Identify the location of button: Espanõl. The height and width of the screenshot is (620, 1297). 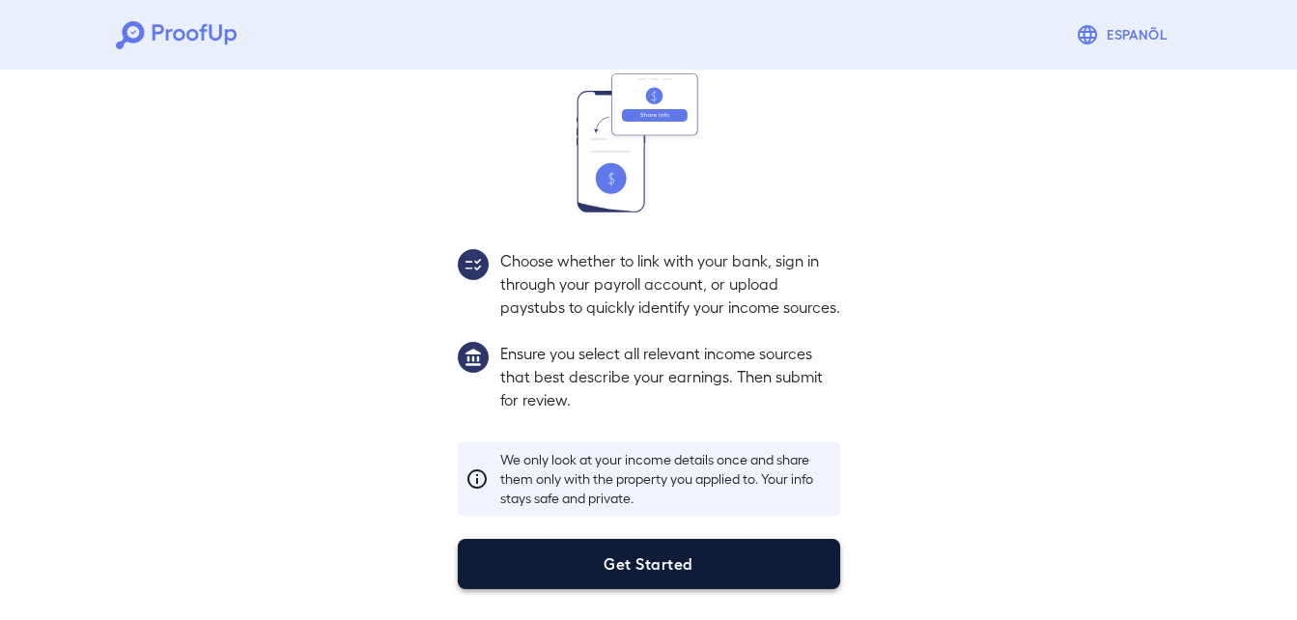
(1124, 35).